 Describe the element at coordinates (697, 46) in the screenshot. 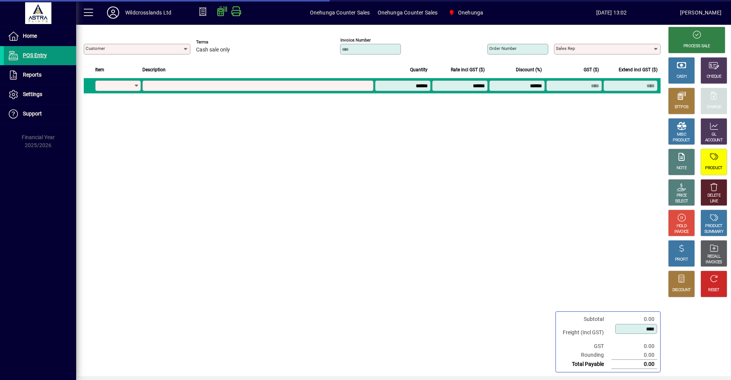

I see `div: PROCESS SALE` at that location.